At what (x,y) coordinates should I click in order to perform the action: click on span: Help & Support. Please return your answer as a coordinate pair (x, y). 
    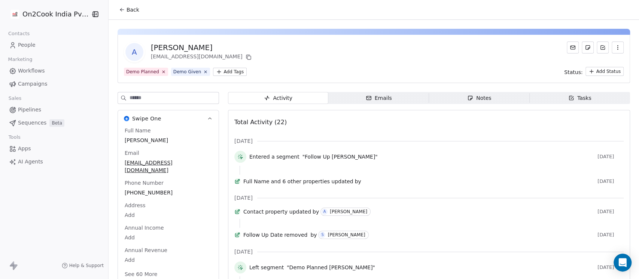
    Looking at the image, I should click on (87, 266).